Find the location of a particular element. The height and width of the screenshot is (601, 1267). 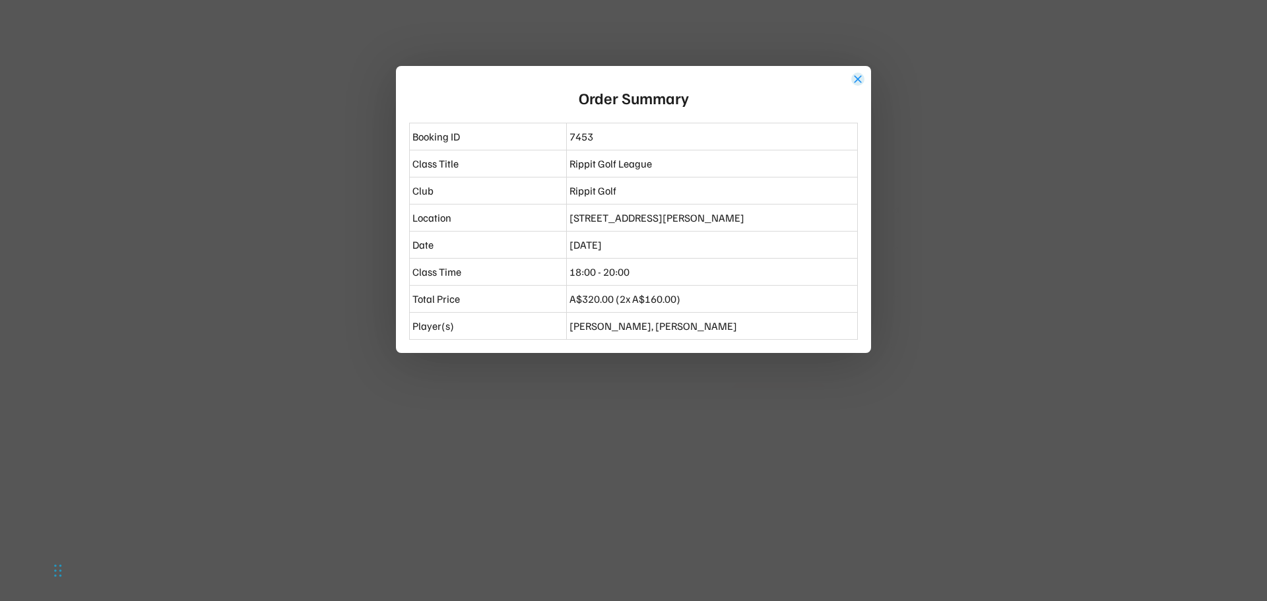

div: Date is located at coordinates (488, 245).